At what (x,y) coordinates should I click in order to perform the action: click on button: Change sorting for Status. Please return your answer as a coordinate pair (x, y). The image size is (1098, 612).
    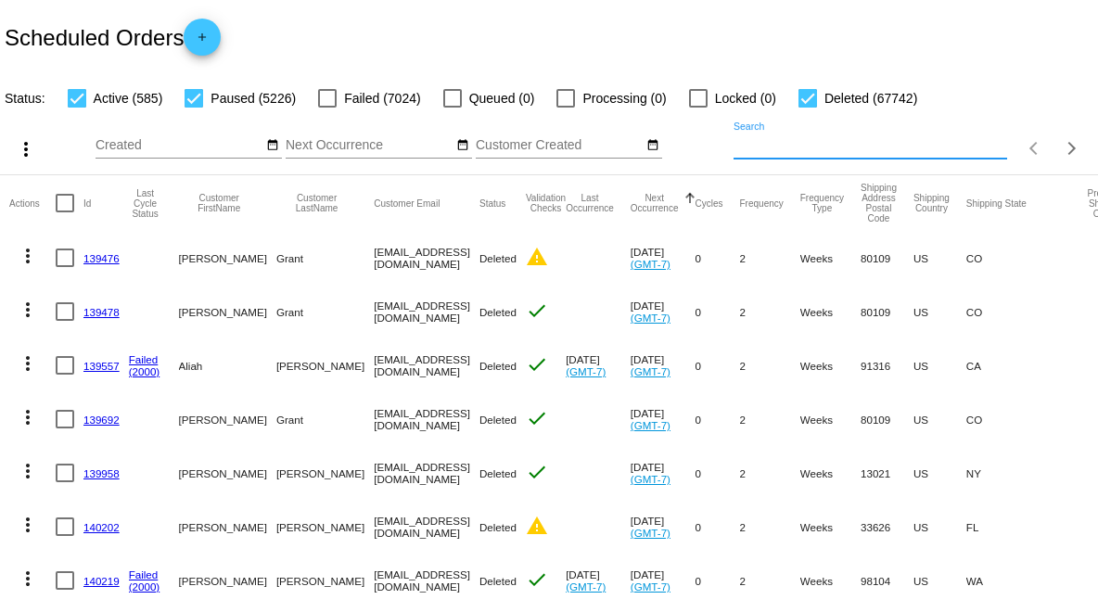
    Looking at the image, I should click on (493, 203).